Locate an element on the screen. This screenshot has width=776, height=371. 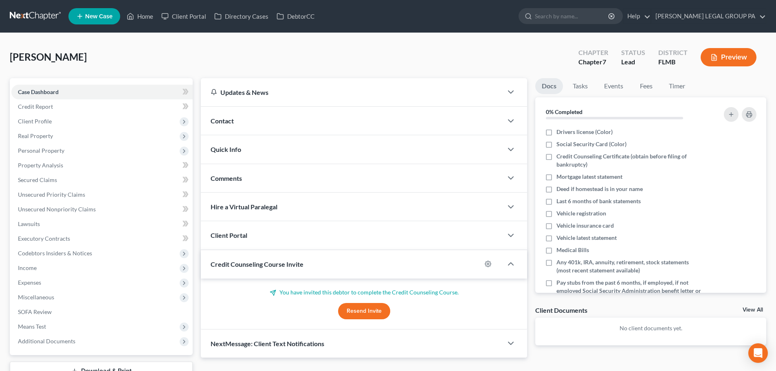
a: DebtorCC is located at coordinates (295, 16).